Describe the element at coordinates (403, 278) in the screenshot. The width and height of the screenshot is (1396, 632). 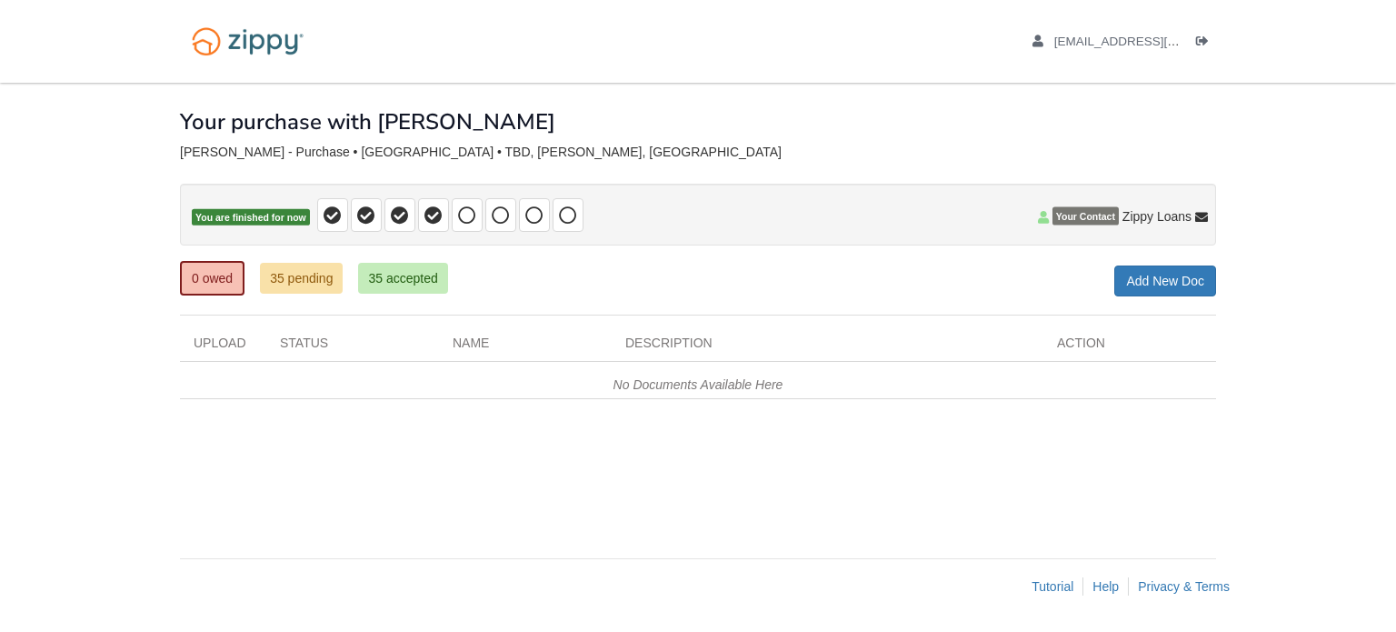
I see `a: 35 accepted` at that location.